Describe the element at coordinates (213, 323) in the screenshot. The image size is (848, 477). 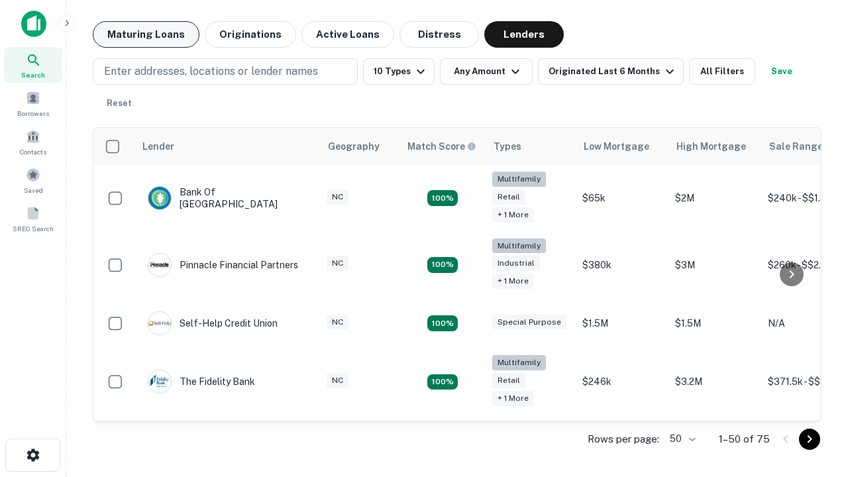
I see `div: Self-help Credit Union` at that location.